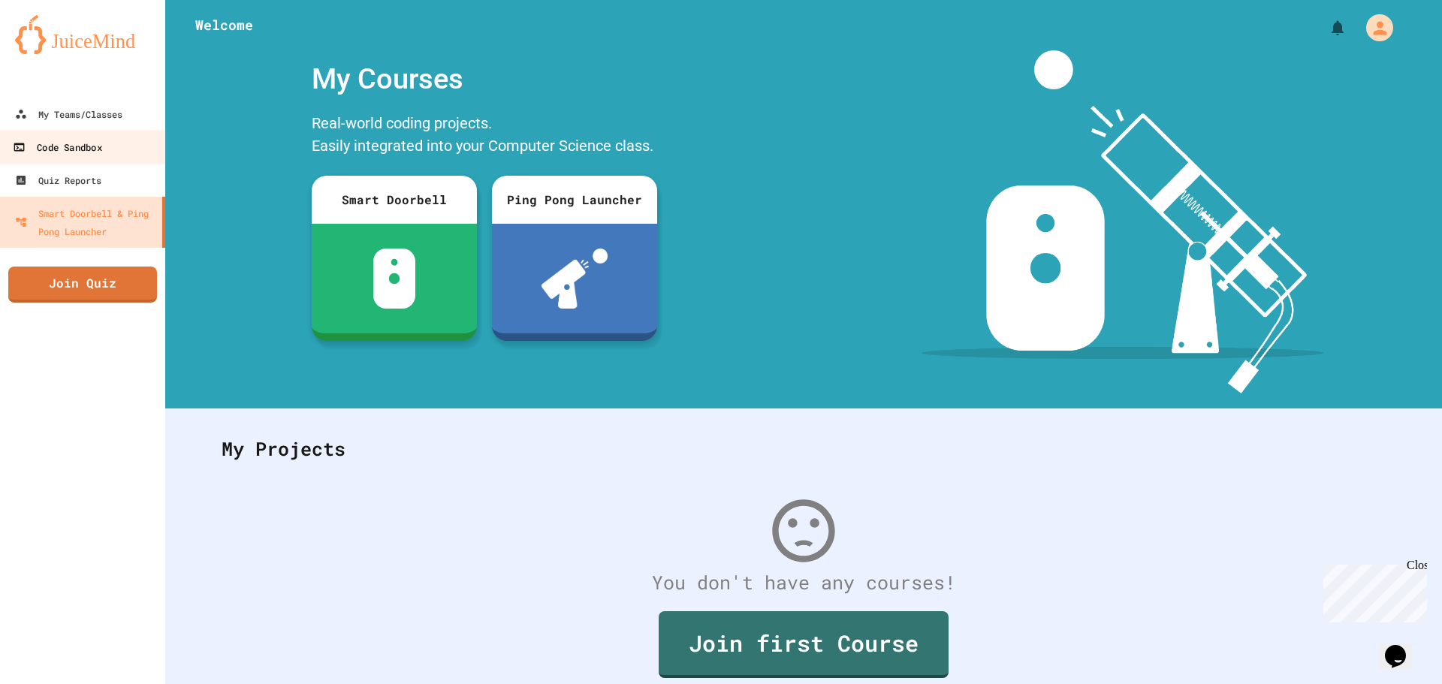  Describe the element at coordinates (1326, 28) in the screenshot. I see `div: My Notifications` at that location.